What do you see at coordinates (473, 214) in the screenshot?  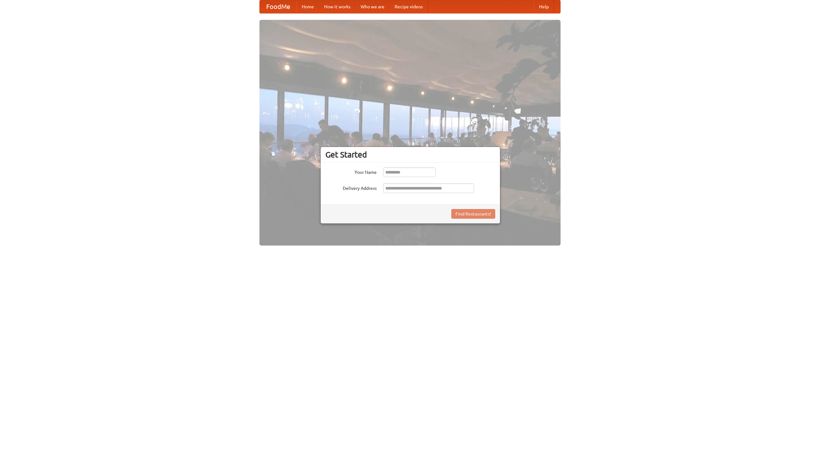 I see `button: Find Restaurants!` at bounding box center [473, 214].